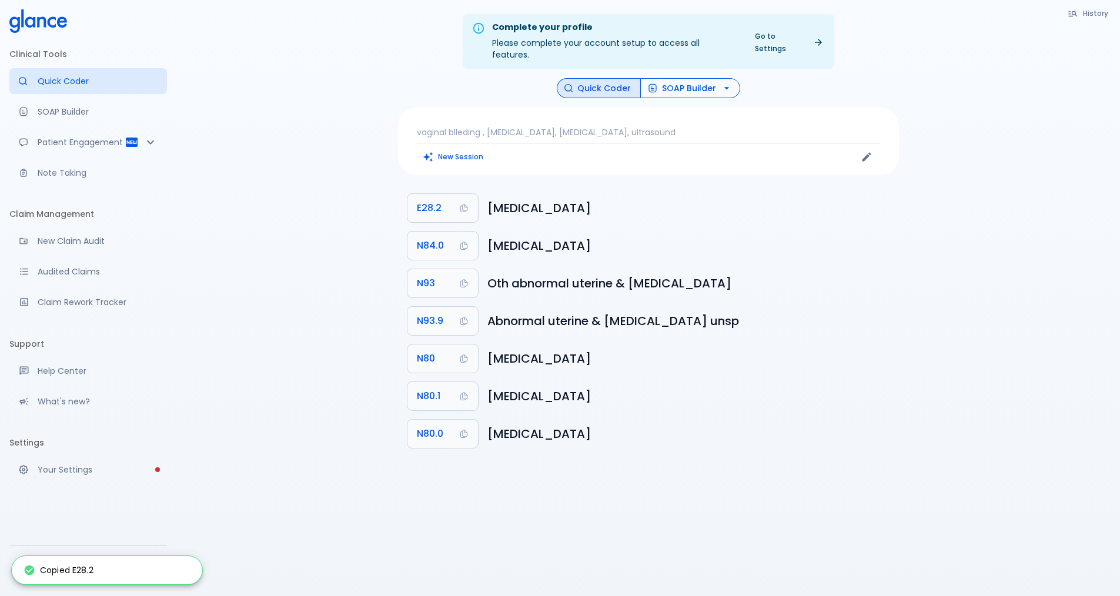  I want to click on button: History, so click(1089, 13).